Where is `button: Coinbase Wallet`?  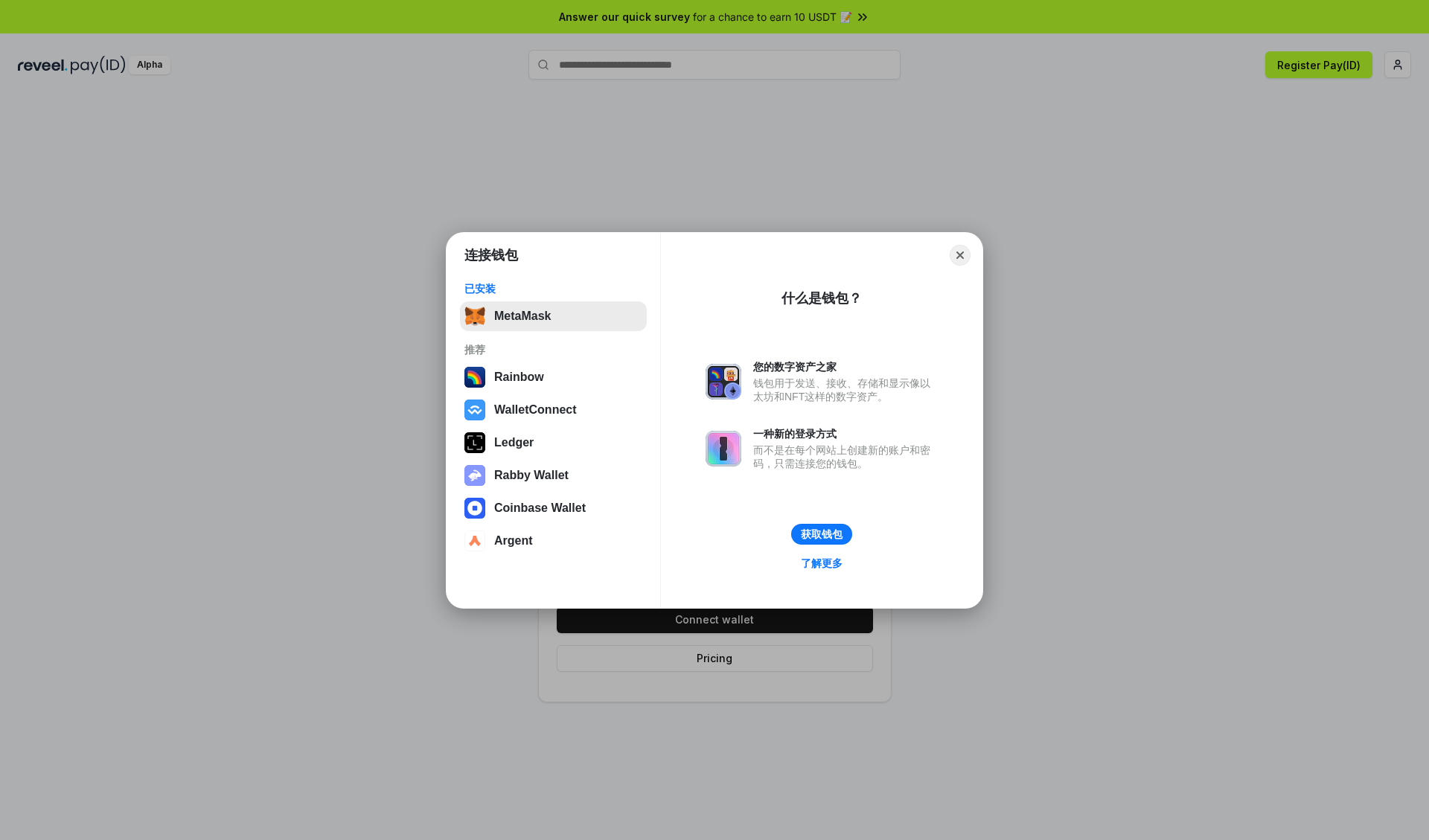
button: Coinbase Wallet is located at coordinates (553, 508).